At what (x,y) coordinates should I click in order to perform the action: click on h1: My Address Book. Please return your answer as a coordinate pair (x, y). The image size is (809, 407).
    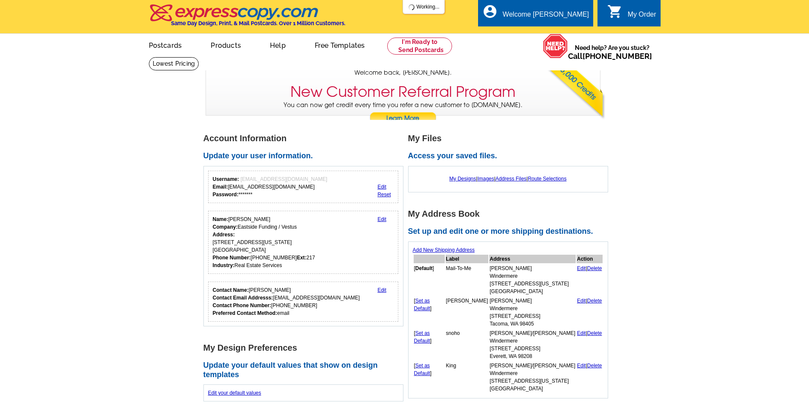
    Looking at the image, I should click on (510, 214).